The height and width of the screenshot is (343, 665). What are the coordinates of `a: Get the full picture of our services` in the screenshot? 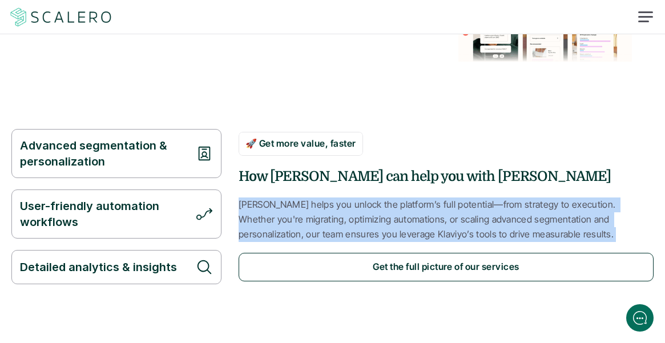 It's located at (446, 267).